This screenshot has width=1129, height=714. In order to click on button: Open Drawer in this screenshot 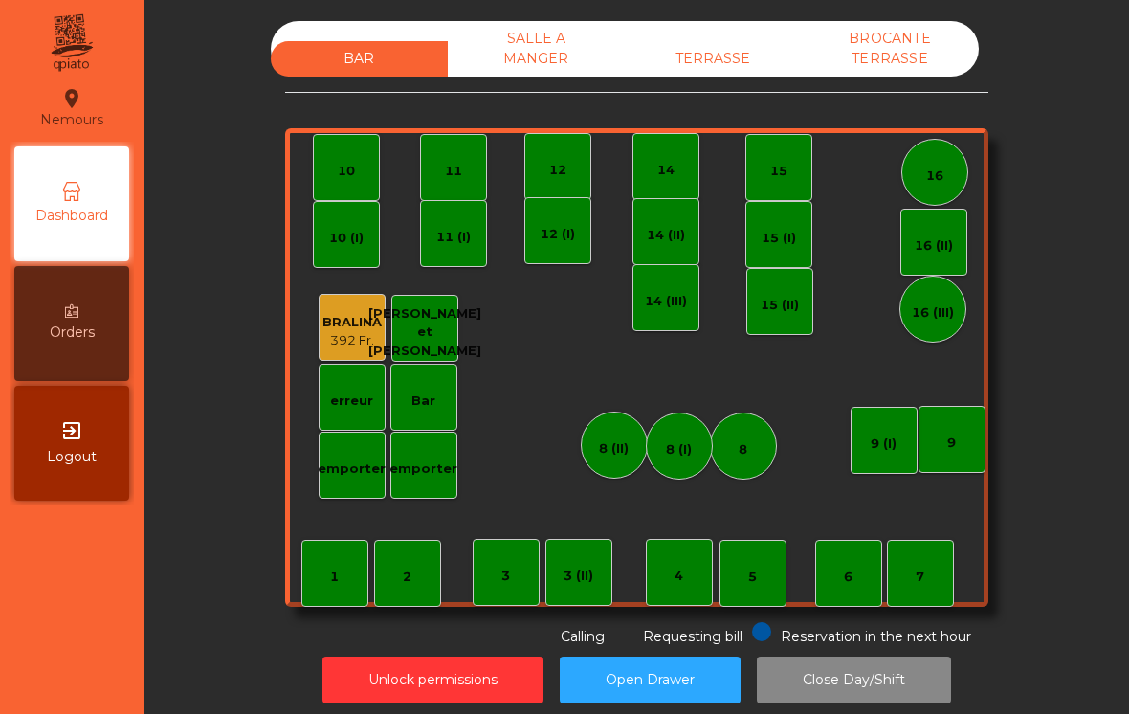, I will do `click(650, 680)`.